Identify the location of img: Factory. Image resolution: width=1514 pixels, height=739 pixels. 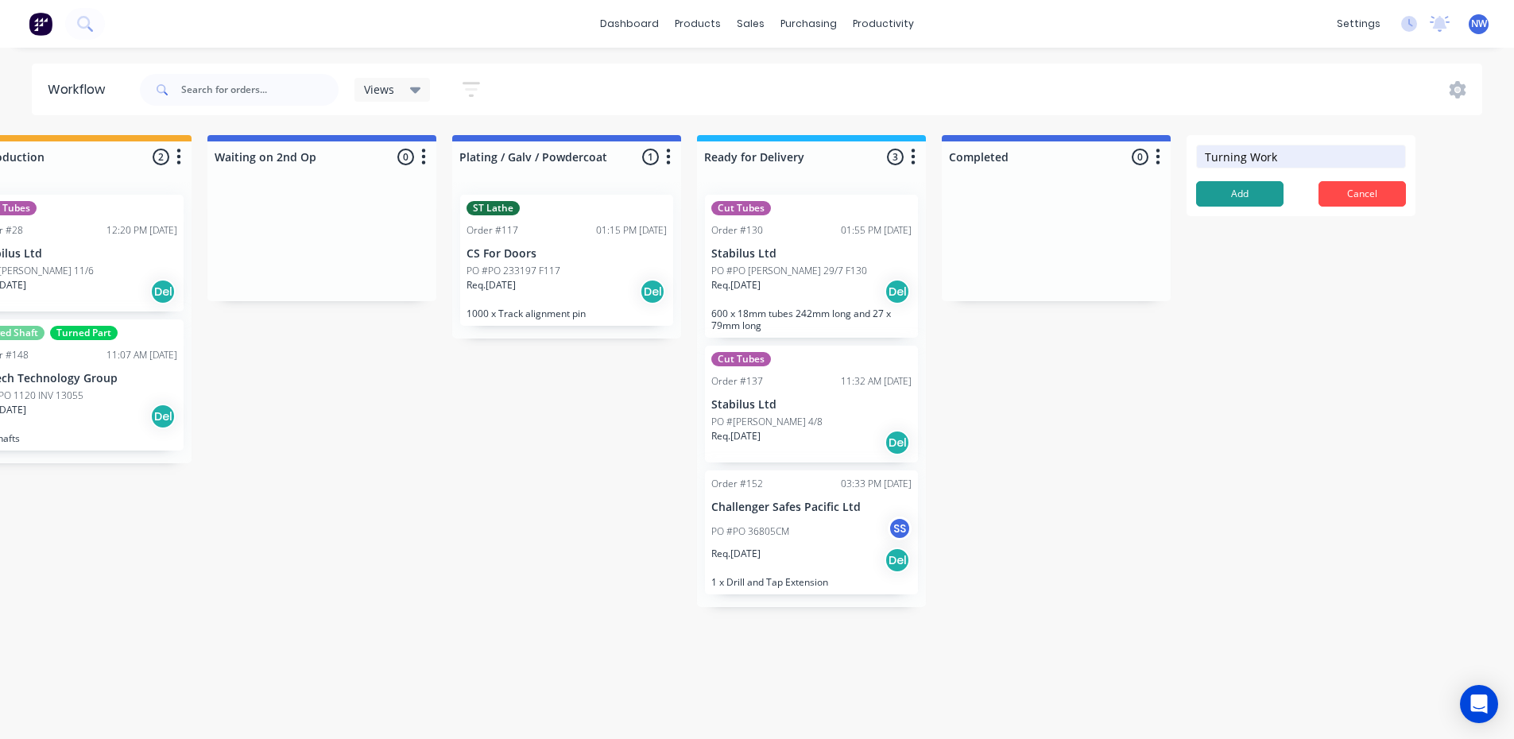
(41, 24).